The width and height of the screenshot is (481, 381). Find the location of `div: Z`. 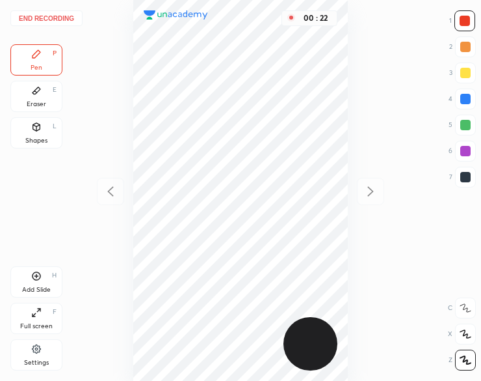

div: Z is located at coordinates (463, 360).